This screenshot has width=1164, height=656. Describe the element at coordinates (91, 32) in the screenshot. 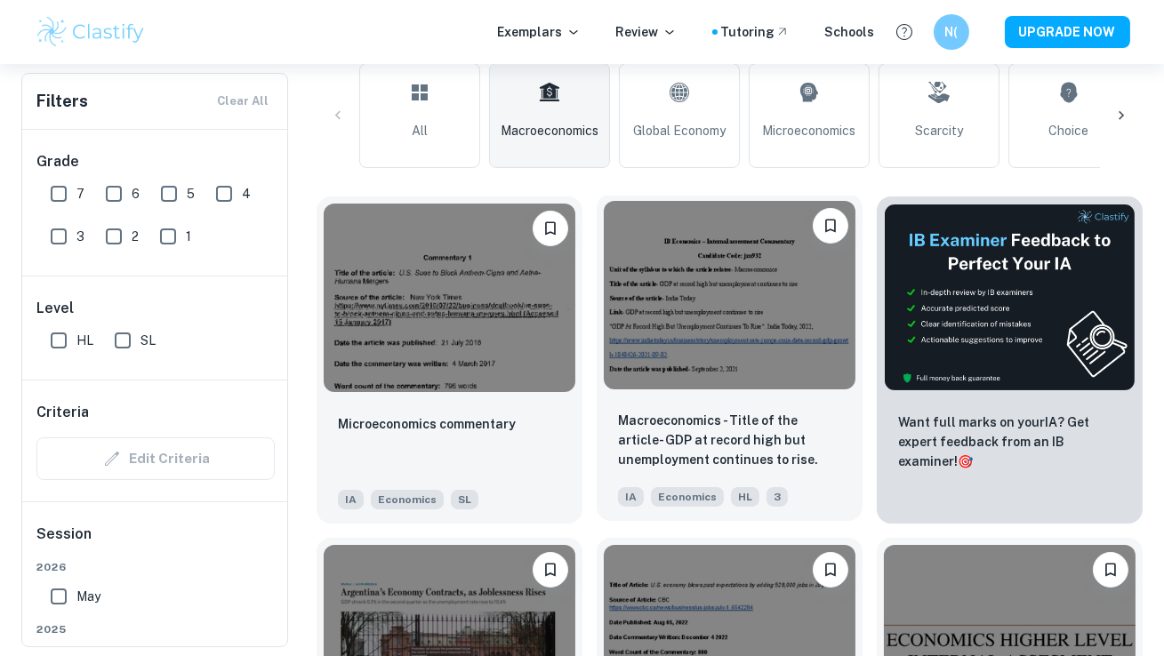

I see `a: Clastify logo` at that location.